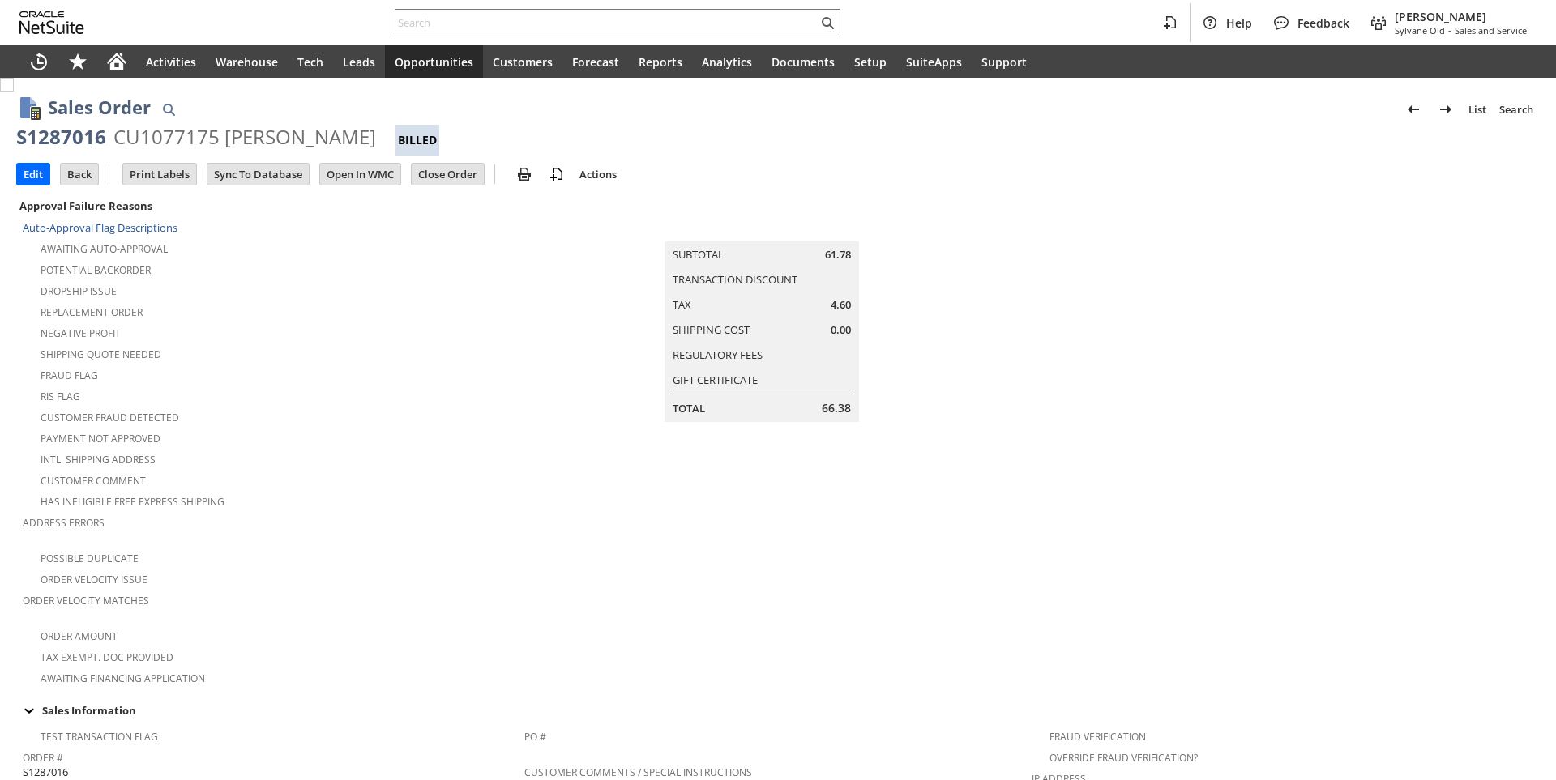 Image resolution: width=1556 pixels, height=780 pixels. I want to click on a: Setup, so click(870, 62).